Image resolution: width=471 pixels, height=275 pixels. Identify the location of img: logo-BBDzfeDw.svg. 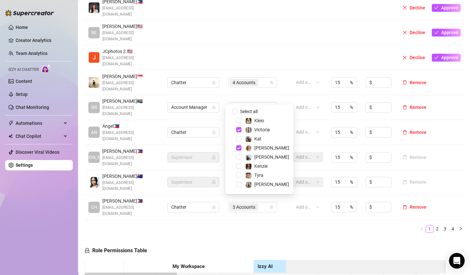
(30, 13).